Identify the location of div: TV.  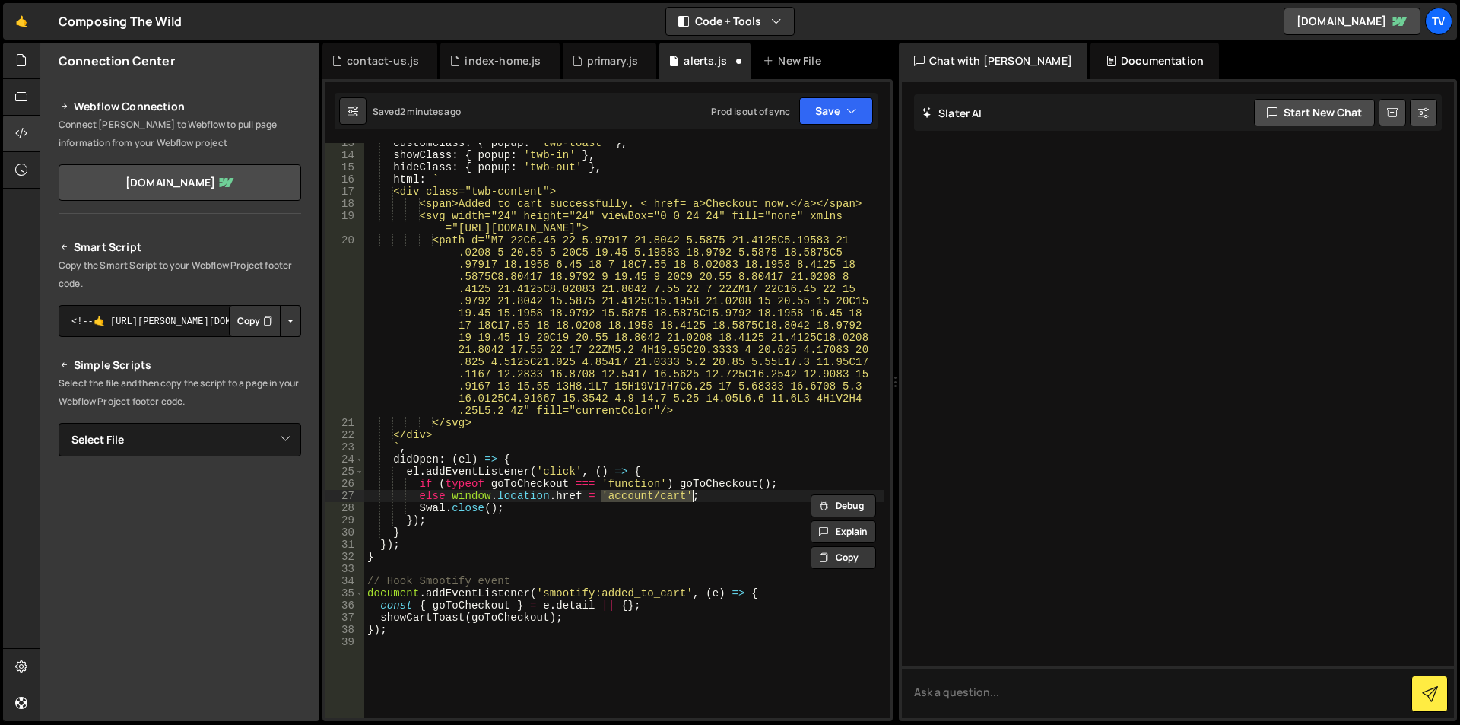
(1439, 21).